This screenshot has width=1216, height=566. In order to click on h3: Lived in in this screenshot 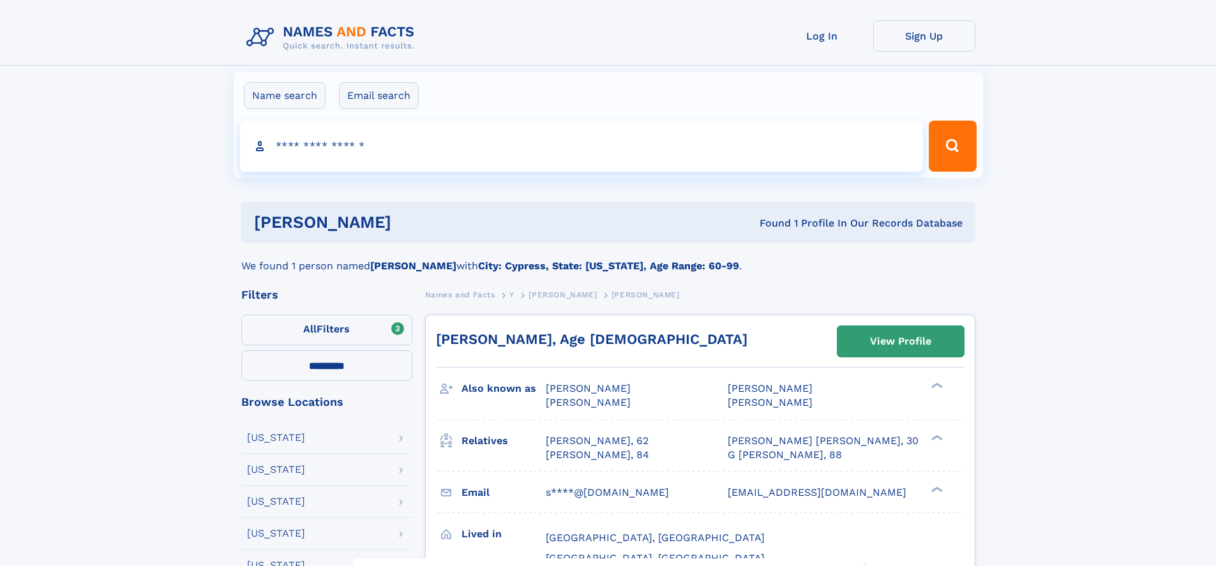, I will do `click(504, 534)`.